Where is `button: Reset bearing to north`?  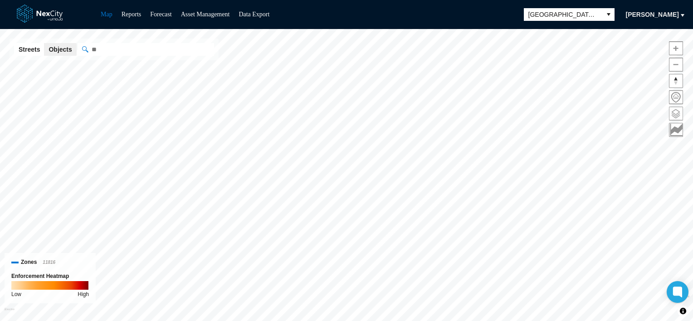
button: Reset bearing to north is located at coordinates (676, 81).